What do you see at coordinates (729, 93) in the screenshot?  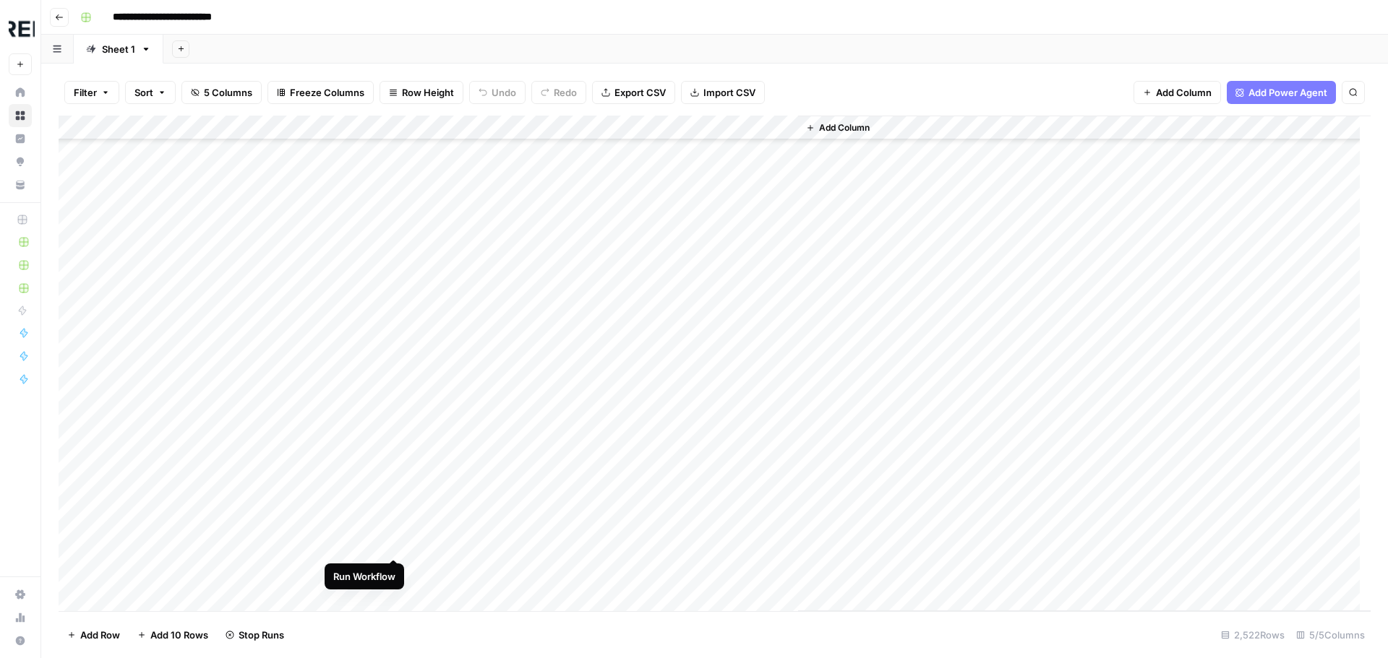 I see `span: Import CSV` at bounding box center [729, 93].